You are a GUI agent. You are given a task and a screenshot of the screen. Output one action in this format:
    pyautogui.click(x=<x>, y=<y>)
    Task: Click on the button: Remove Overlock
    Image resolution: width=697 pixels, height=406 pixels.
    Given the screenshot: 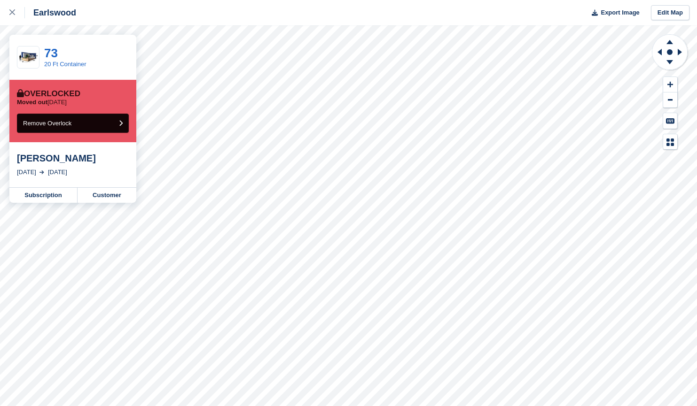 What is the action you would take?
    pyautogui.click(x=73, y=123)
    